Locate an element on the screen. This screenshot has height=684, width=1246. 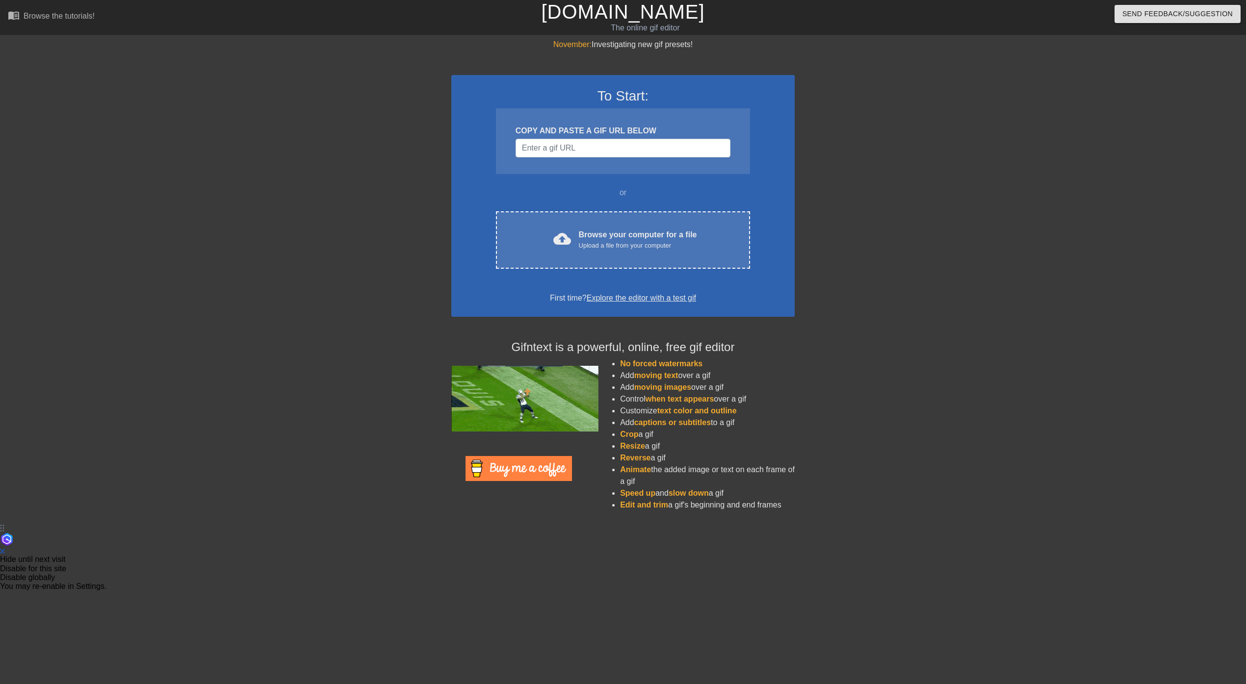
div: or is located at coordinates (623, 193).